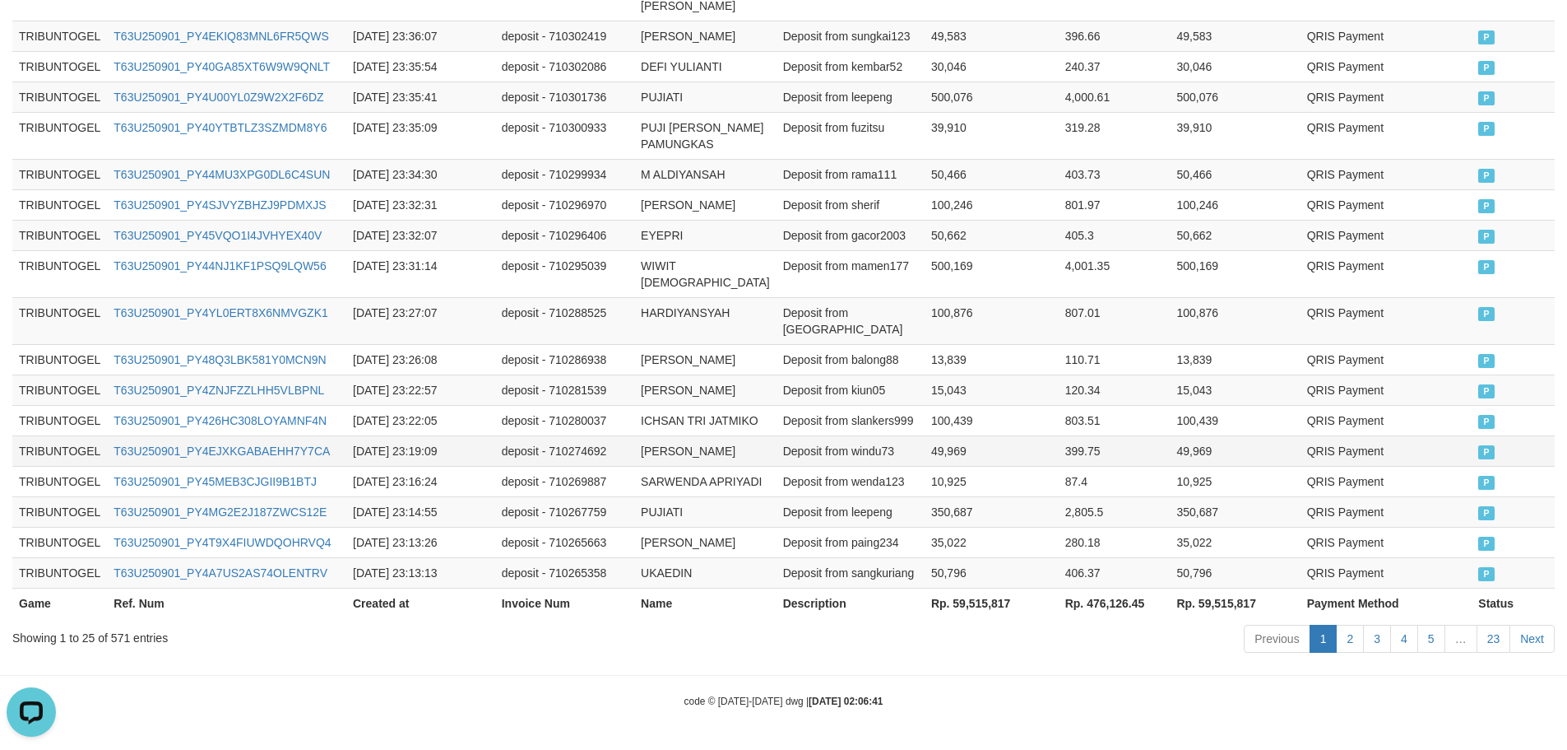 The image size is (1567, 750). What do you see at coordinates (564, 174) in the screenshot?
I see `td: deposit - 710299934` at bounding box center [564, 174].